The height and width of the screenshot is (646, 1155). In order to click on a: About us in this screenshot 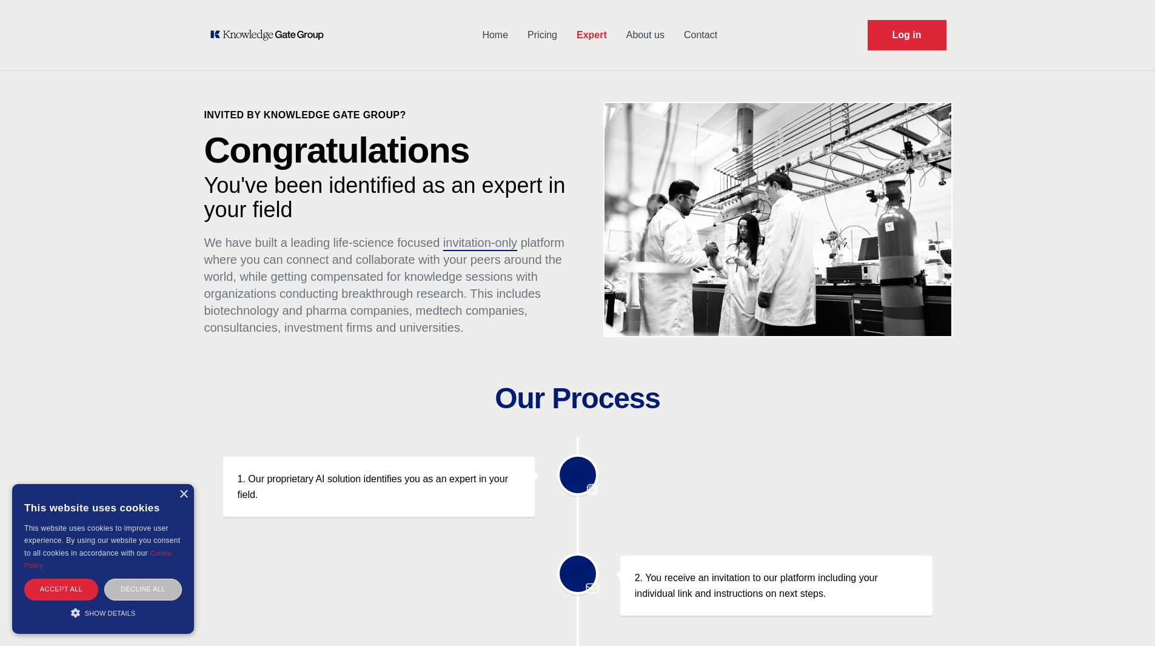, I will do `click(645, 35)`.